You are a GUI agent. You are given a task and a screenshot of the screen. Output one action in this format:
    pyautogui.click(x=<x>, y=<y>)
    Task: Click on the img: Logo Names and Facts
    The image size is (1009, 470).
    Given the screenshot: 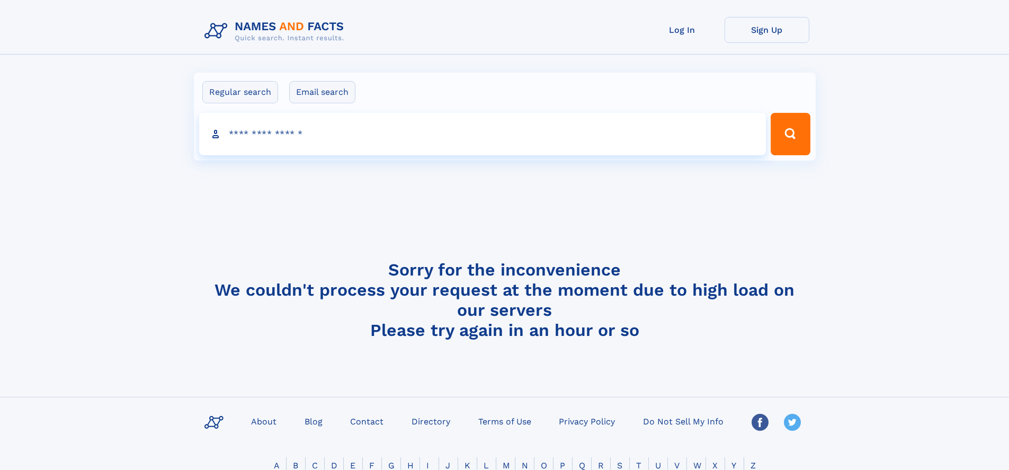 What is the action you would take?
    pyautogui.click(x=277, y=31)
    